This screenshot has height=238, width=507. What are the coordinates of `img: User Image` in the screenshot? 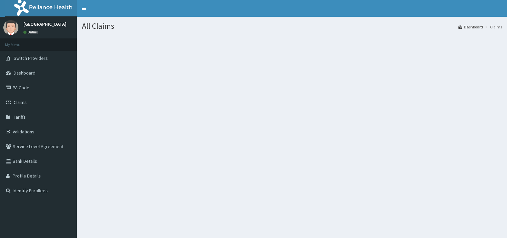 It's located at (11, 27).